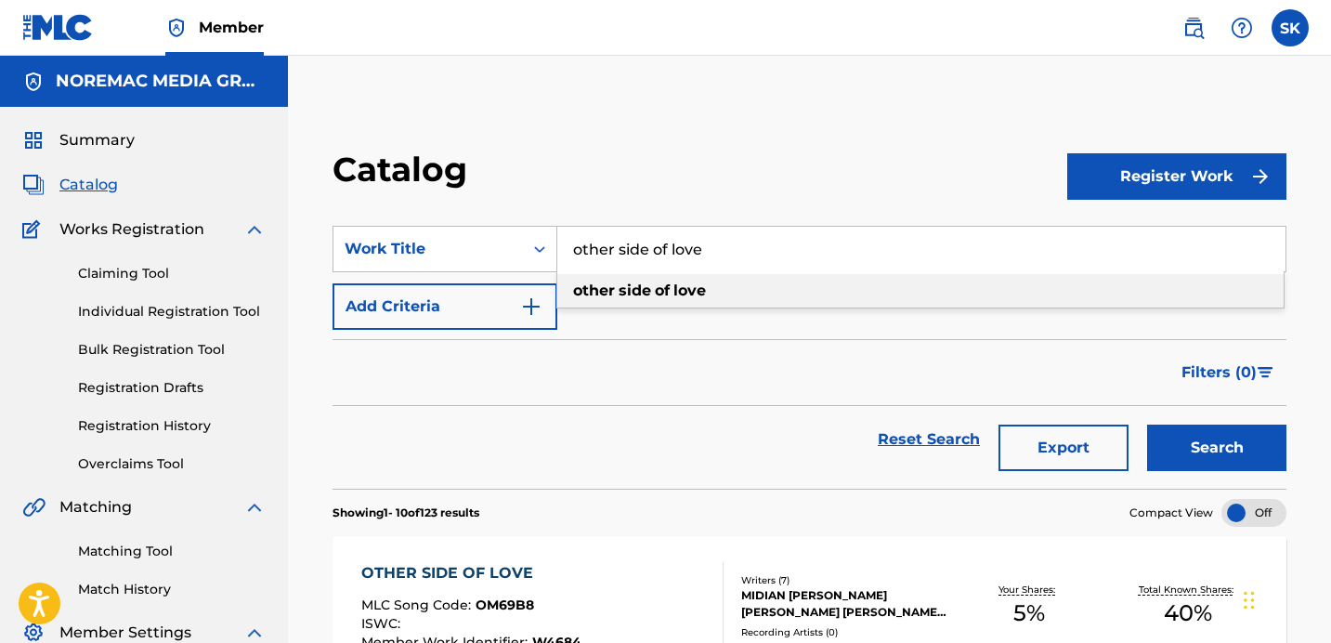 This screenshot has height=643, width=1331. Describe the element at coordinates (172, 311) in the screenshot. I see `a: Individual Registration Tool` at that location.